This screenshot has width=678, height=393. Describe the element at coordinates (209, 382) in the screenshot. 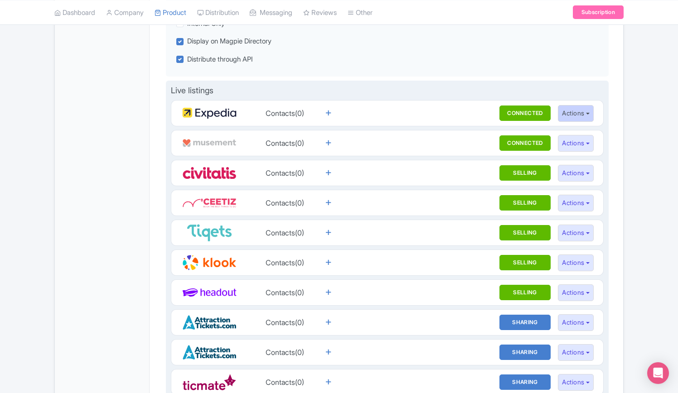

I see `img: Ticmate` at that location.